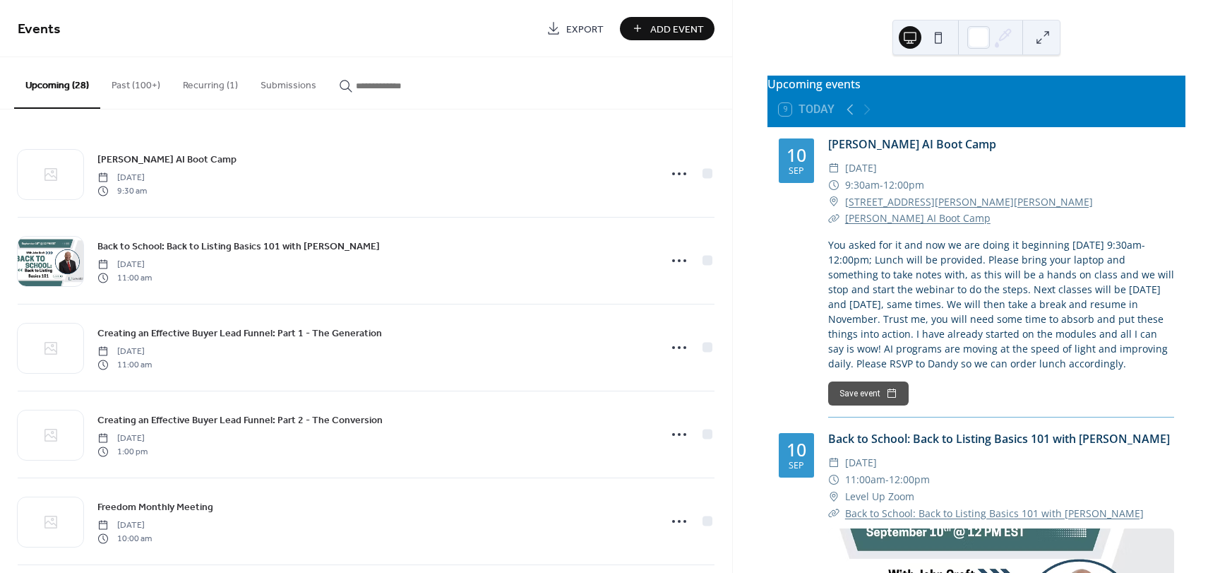  I want to click on span: Creating an Effective Buyer Lead Funnel: Part 1 - The Generation, so click(239, 333).